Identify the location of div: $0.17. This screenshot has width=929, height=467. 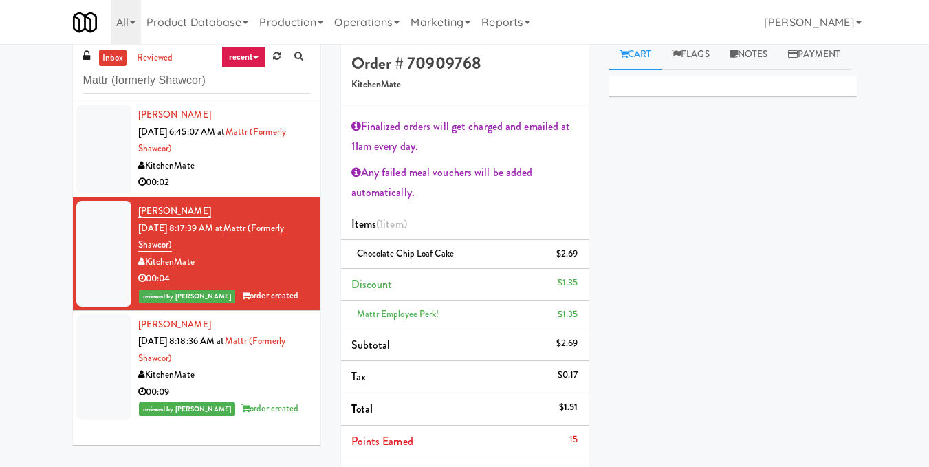
(568, 375).